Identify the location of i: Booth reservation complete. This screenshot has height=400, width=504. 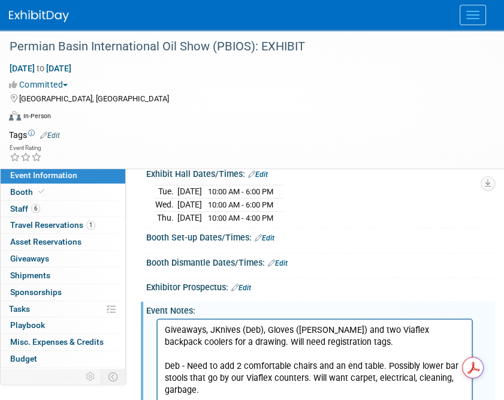
(41, 191).